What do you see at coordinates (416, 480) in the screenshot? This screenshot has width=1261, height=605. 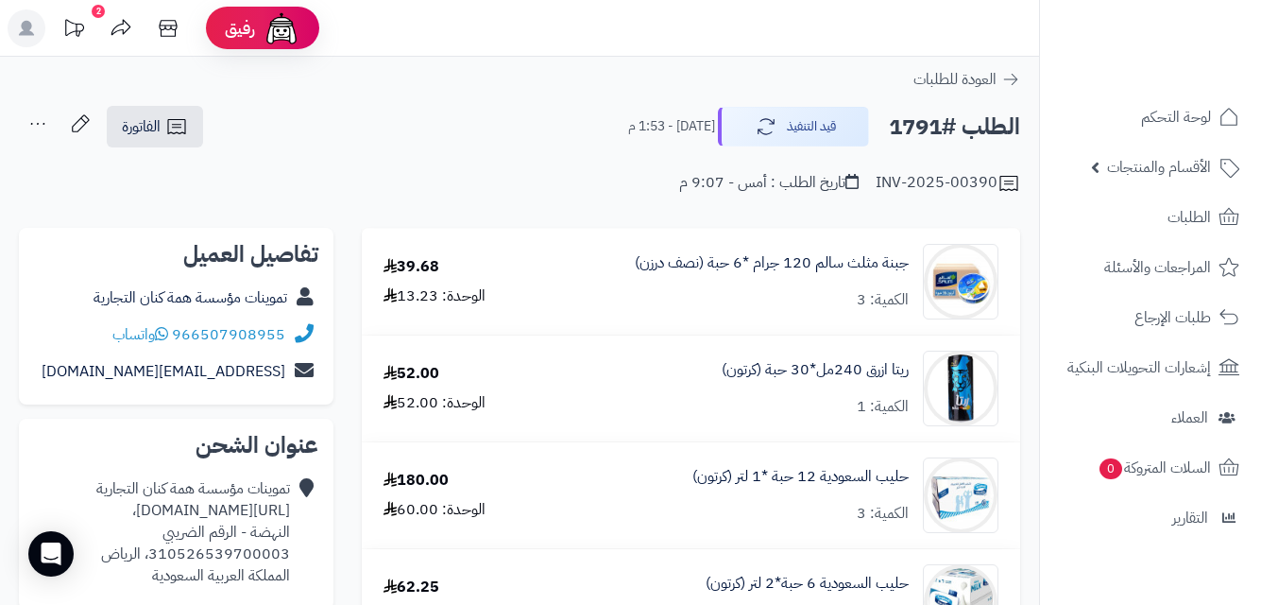 I see `div: 180.00` at bounding box center [416, 480].